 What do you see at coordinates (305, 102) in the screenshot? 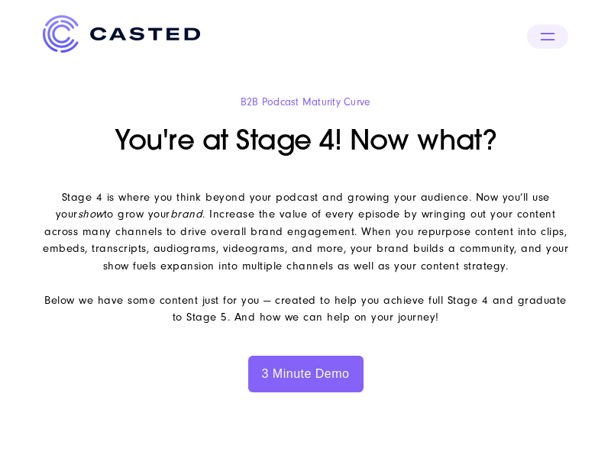
I see `h5: B2B Podcast Maturity Curve` at bounding box center [305, 102].